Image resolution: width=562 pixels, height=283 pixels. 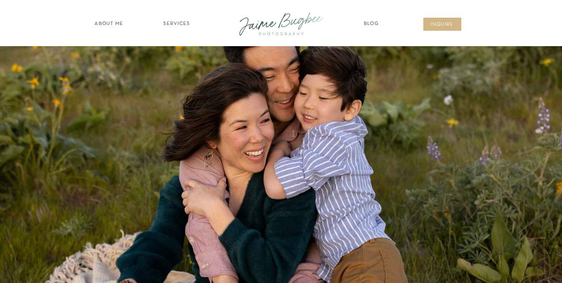 What do you see at coordinates (109, 24) in the screenshot?
I see `nav: about ME` at bounding box center [109, 24].